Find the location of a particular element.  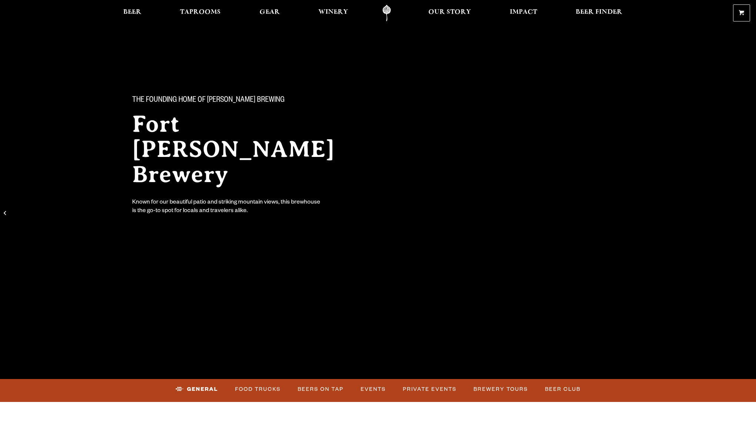

a: Impact is located at coordinates (524, 13).